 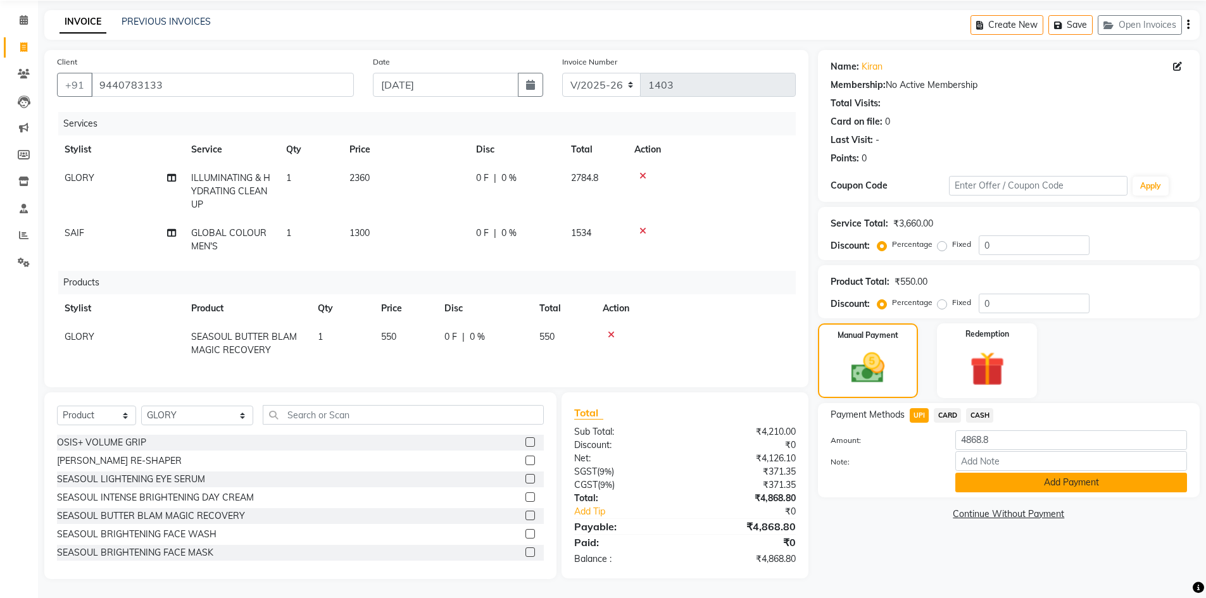 I want to click on div: Paid:, so click(x=625, y=542).